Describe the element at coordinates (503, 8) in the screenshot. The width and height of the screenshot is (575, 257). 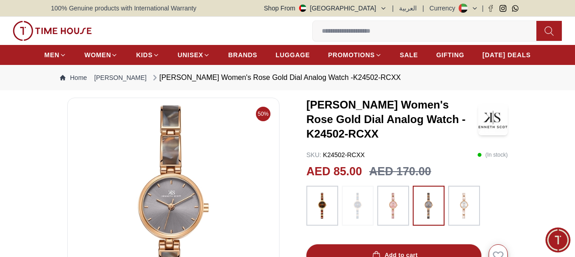
I see `a: Instagram` at that location.